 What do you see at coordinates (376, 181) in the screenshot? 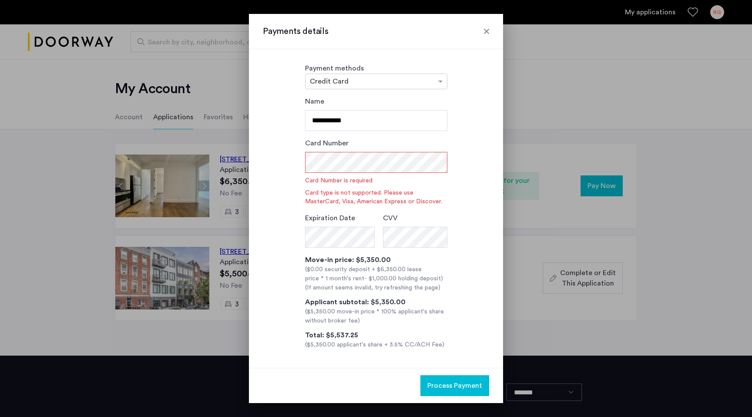
I see `span: Card Number is required` at bounding box center [376, 181].